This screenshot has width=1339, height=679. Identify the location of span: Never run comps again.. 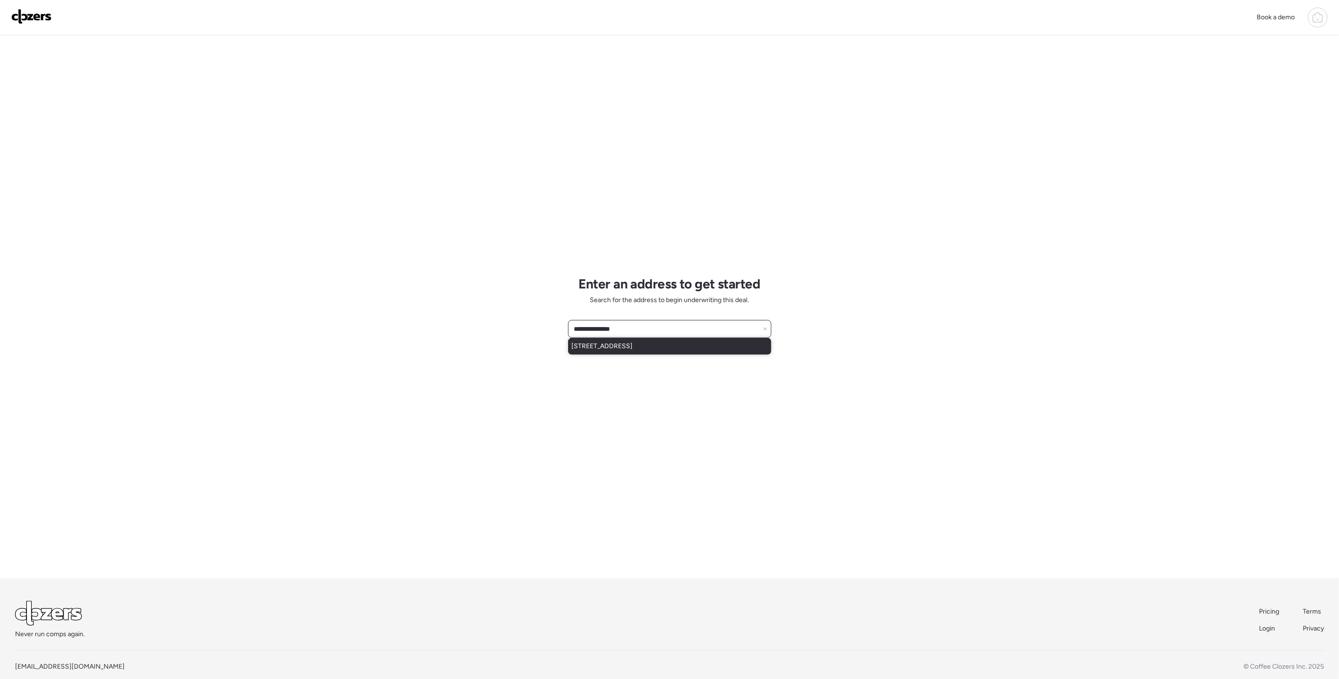
(50, 635).